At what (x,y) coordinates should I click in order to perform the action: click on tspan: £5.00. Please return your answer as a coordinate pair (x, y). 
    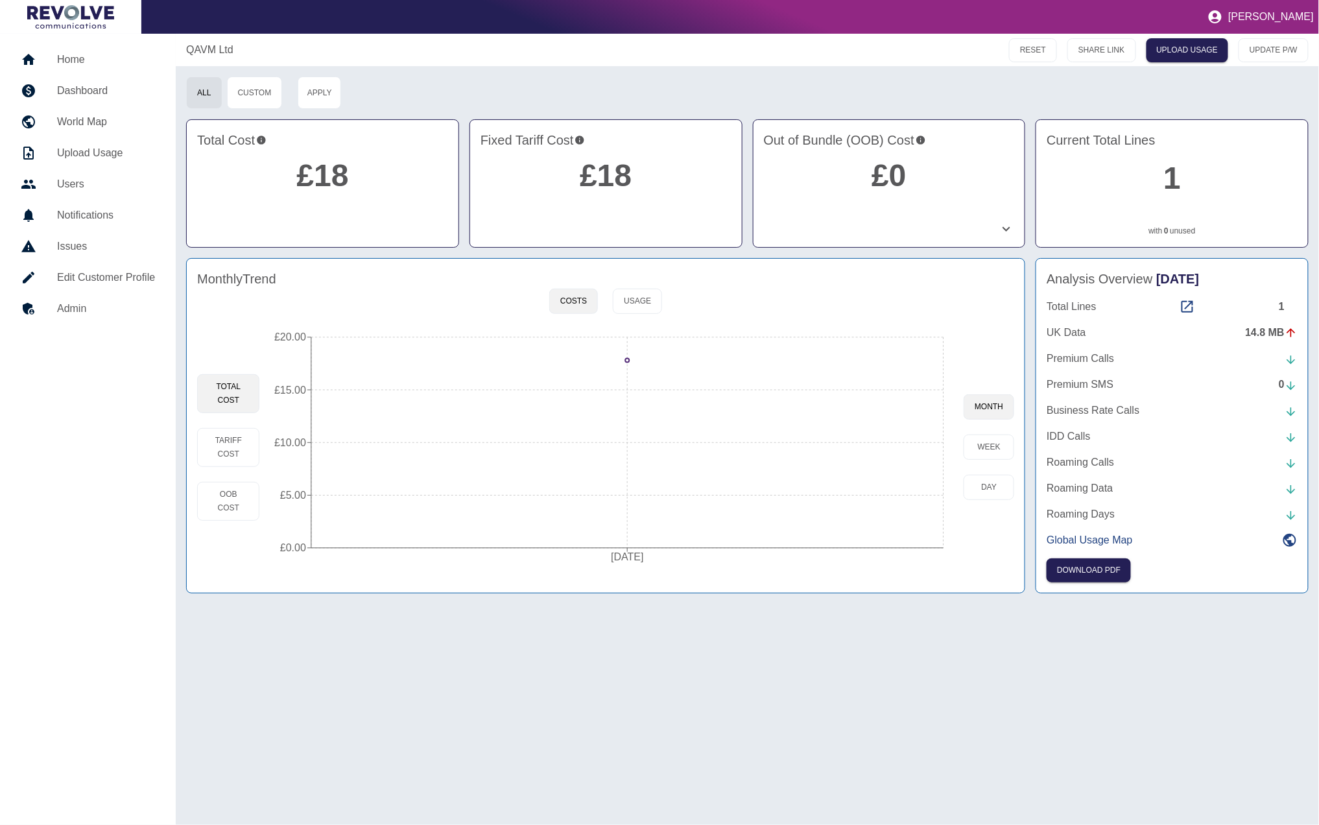
    Looking at the image, I should click on (293, 495).